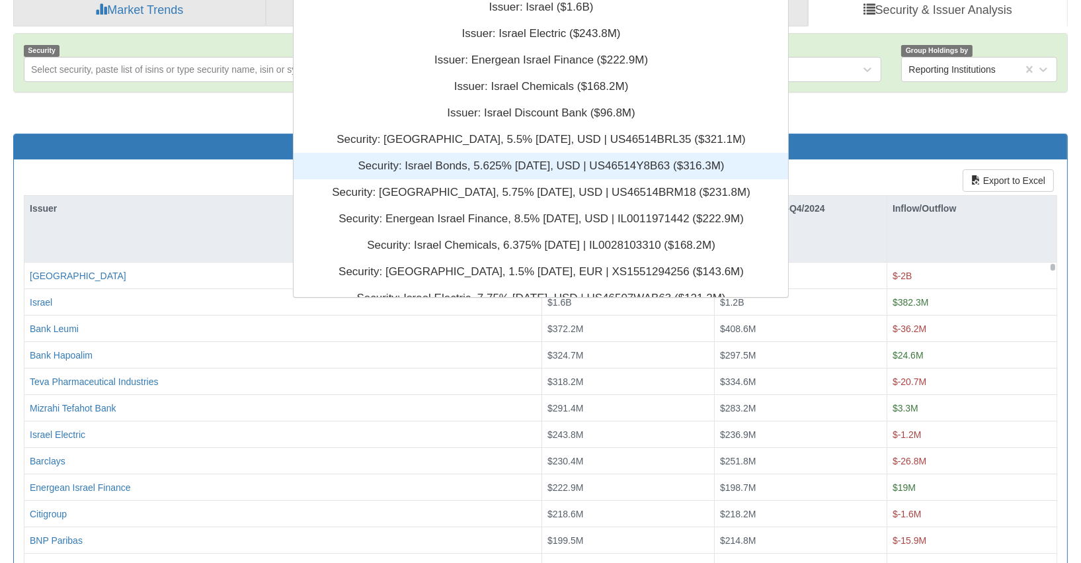  What do you see at coordinates (541, 87) in the screenshot?
I see `div: Issuer: ‎Israel Chemicals ‎($168.2M)‏` at bounding box center [541, 87].